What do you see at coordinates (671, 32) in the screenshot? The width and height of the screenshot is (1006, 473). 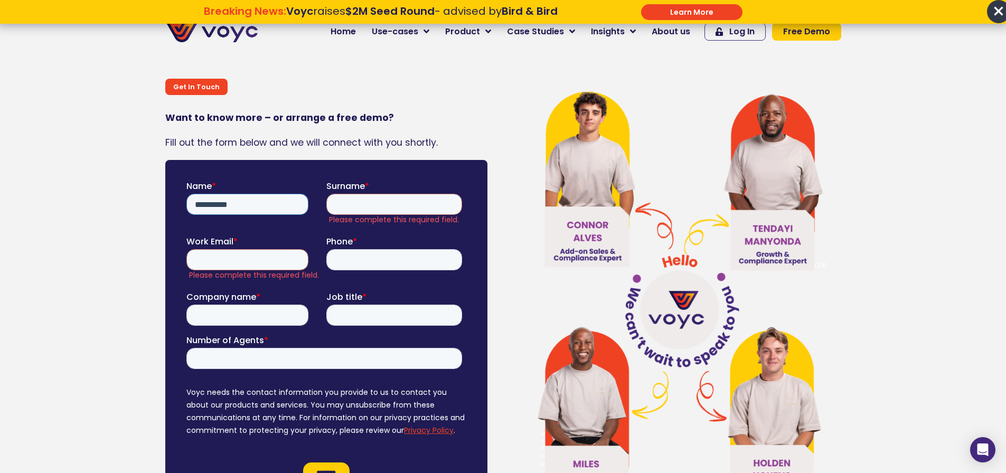 I see `span: About us` at bounding box center [671, 32].